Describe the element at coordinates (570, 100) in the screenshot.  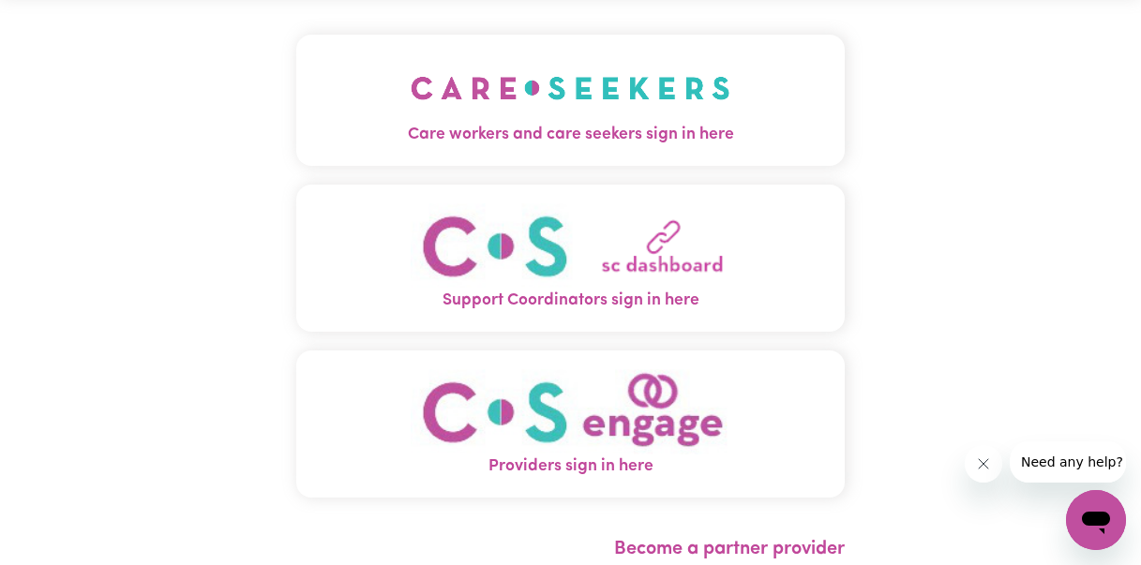
I see `button: Care workers and care seekers sign in here` at that location.